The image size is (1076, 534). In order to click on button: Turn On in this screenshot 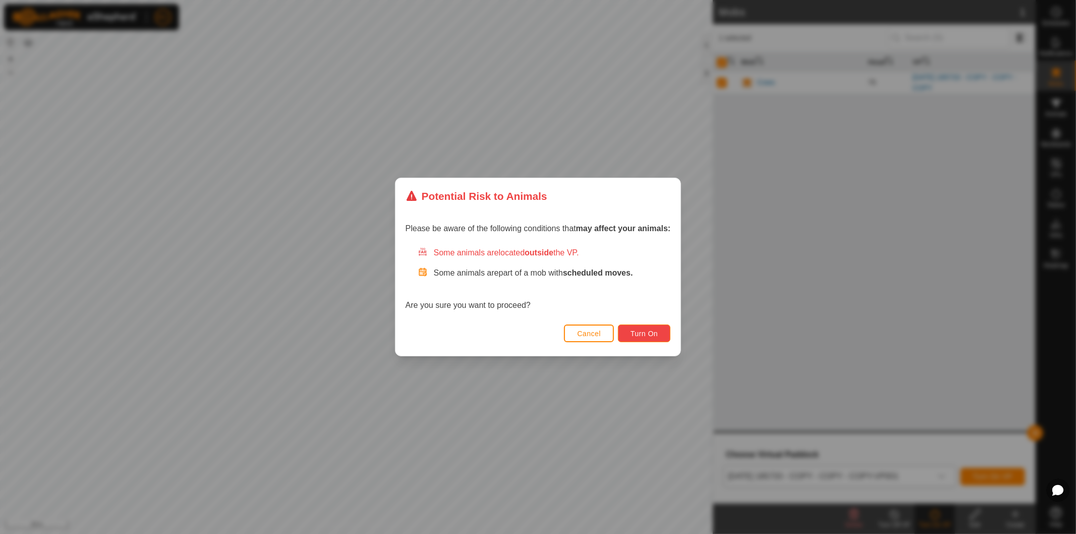, I will do `click(644, 333)`.